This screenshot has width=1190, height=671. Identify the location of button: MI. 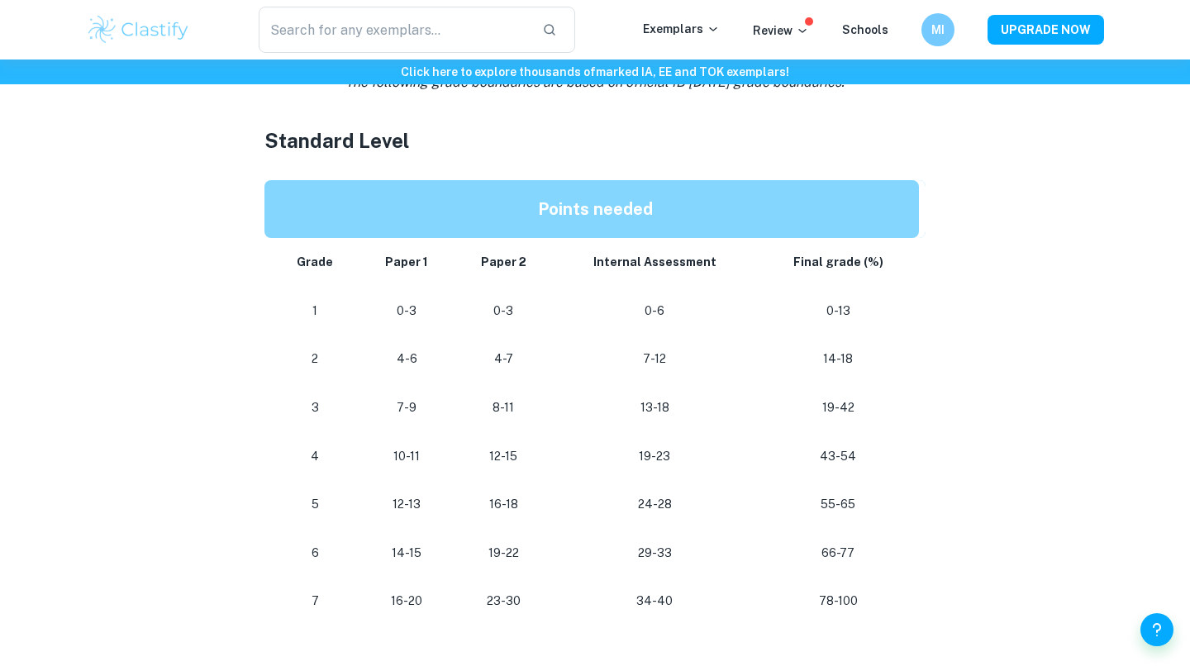
(938, 30).